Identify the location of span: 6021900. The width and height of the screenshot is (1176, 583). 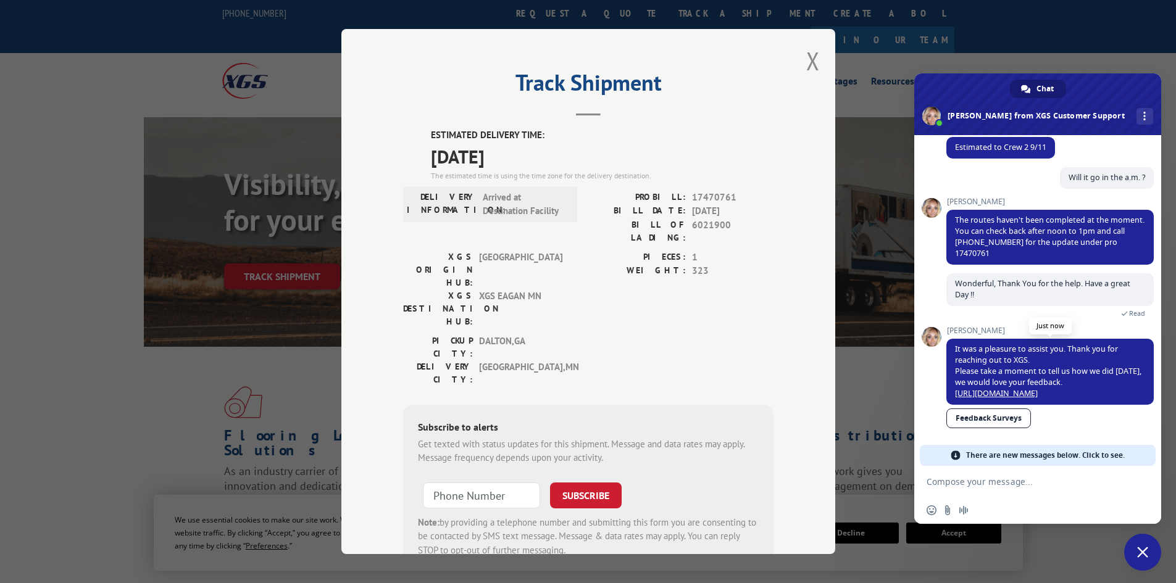
(733, 231).